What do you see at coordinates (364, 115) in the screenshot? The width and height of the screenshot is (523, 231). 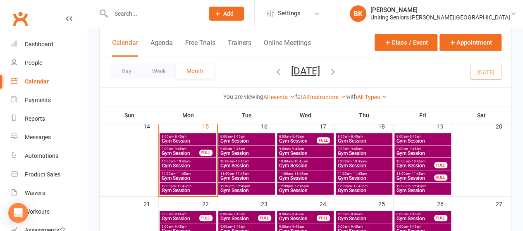 I see `th: Thu` at bounding box center [364, 115].